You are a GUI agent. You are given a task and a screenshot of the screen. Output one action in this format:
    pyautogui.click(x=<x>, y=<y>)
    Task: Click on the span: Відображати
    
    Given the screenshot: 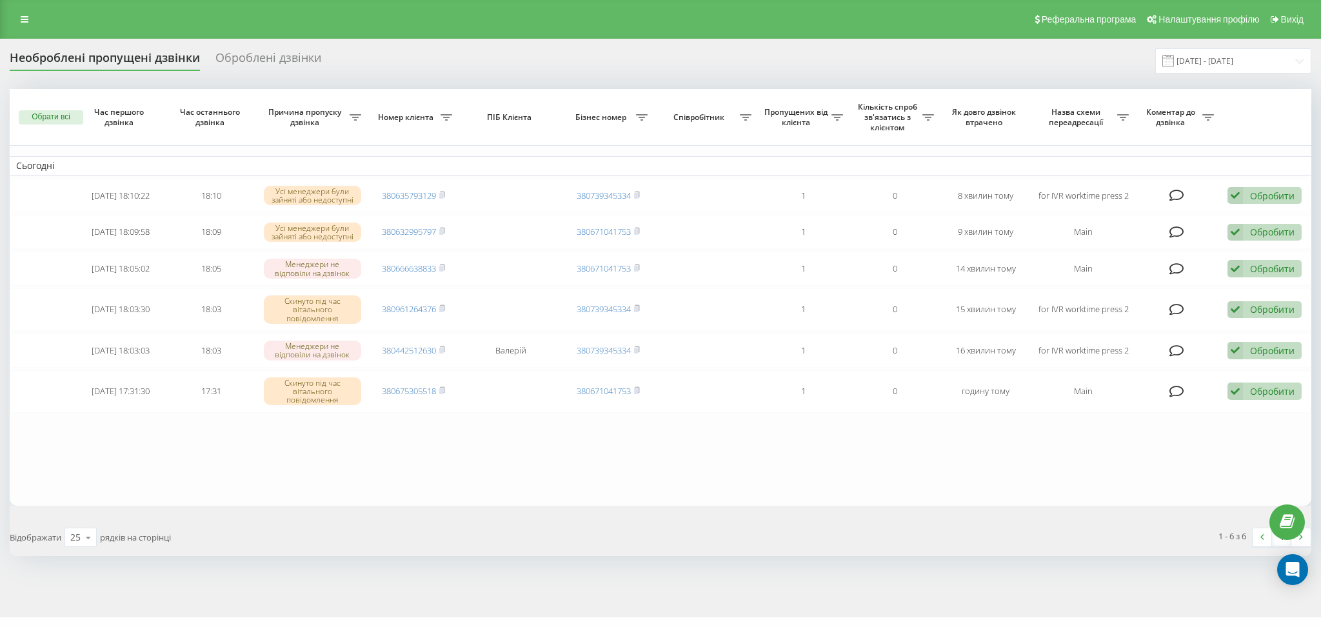 What is the action you would take?
    pyautogui.click(x=35, y=537)
    